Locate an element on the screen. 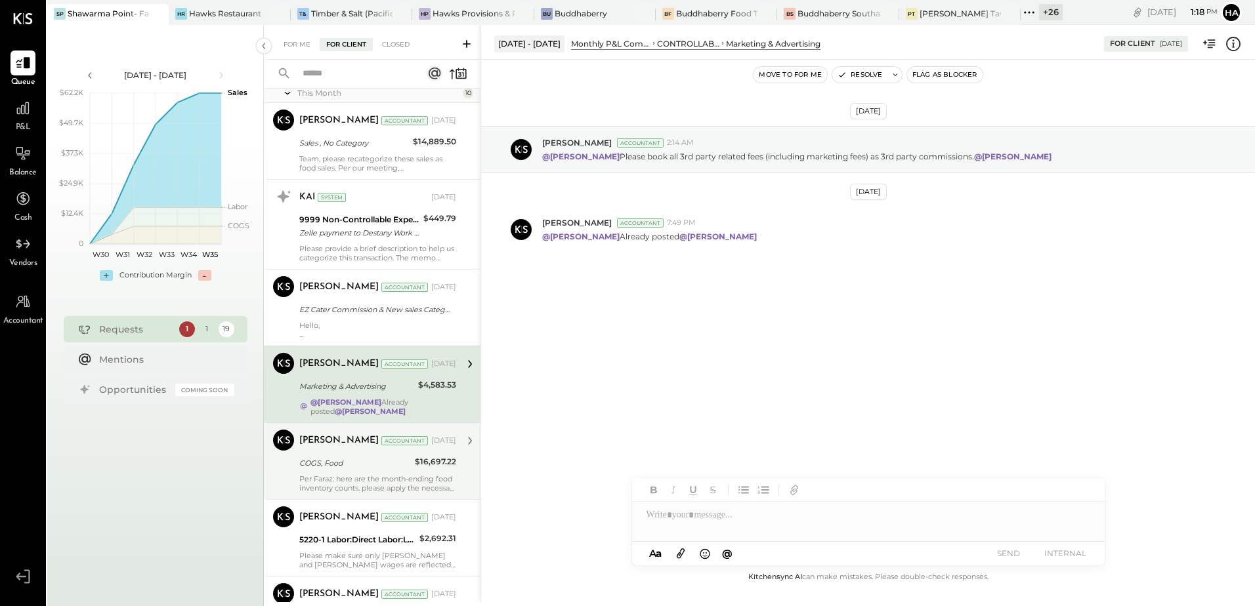 The height and width of the screenshot is (606, 1255). div: EZ Cater Commission & New sales Category is located at coordinates (375, 310).